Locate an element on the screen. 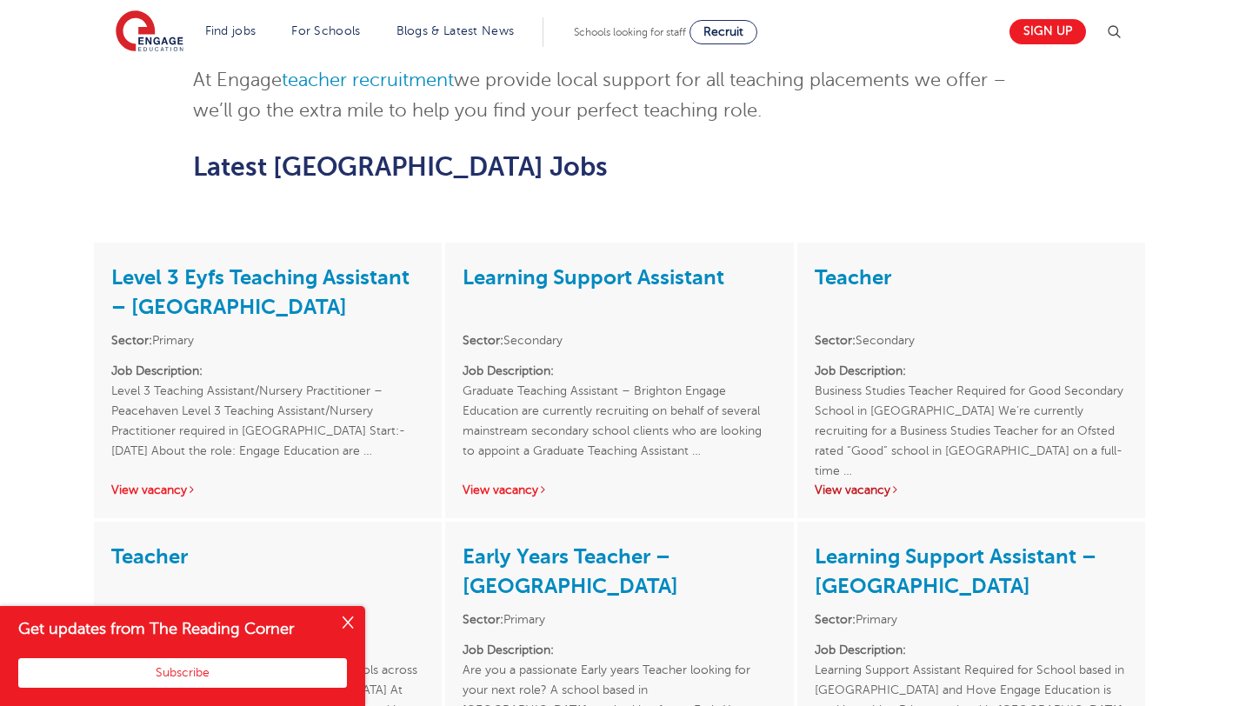  span: Recruit is located at coordinates (724, 31).